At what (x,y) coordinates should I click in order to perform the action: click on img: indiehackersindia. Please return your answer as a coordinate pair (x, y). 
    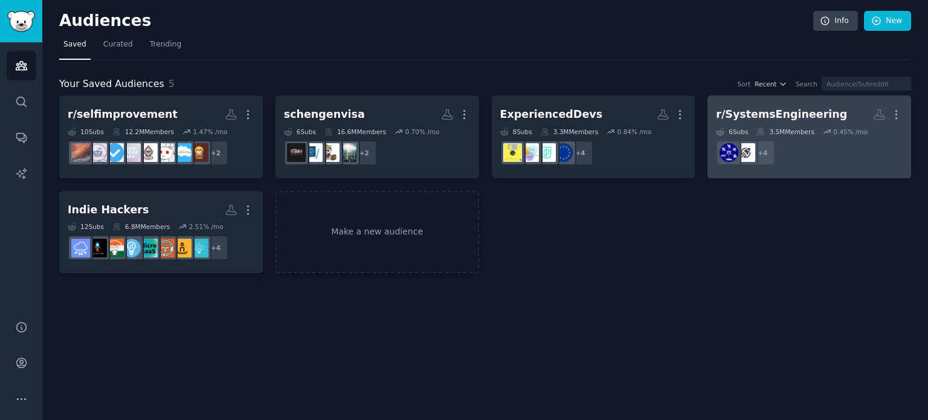
    Looking at the image, I should click on (114, 248).